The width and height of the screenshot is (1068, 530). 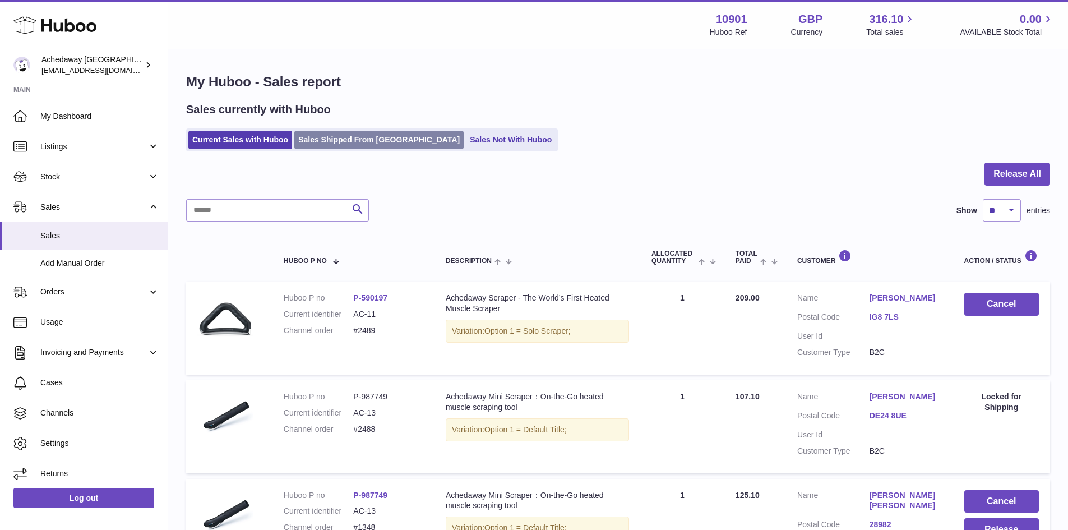 I want to click on span: My Dashboard, so click(x=100, y=116).